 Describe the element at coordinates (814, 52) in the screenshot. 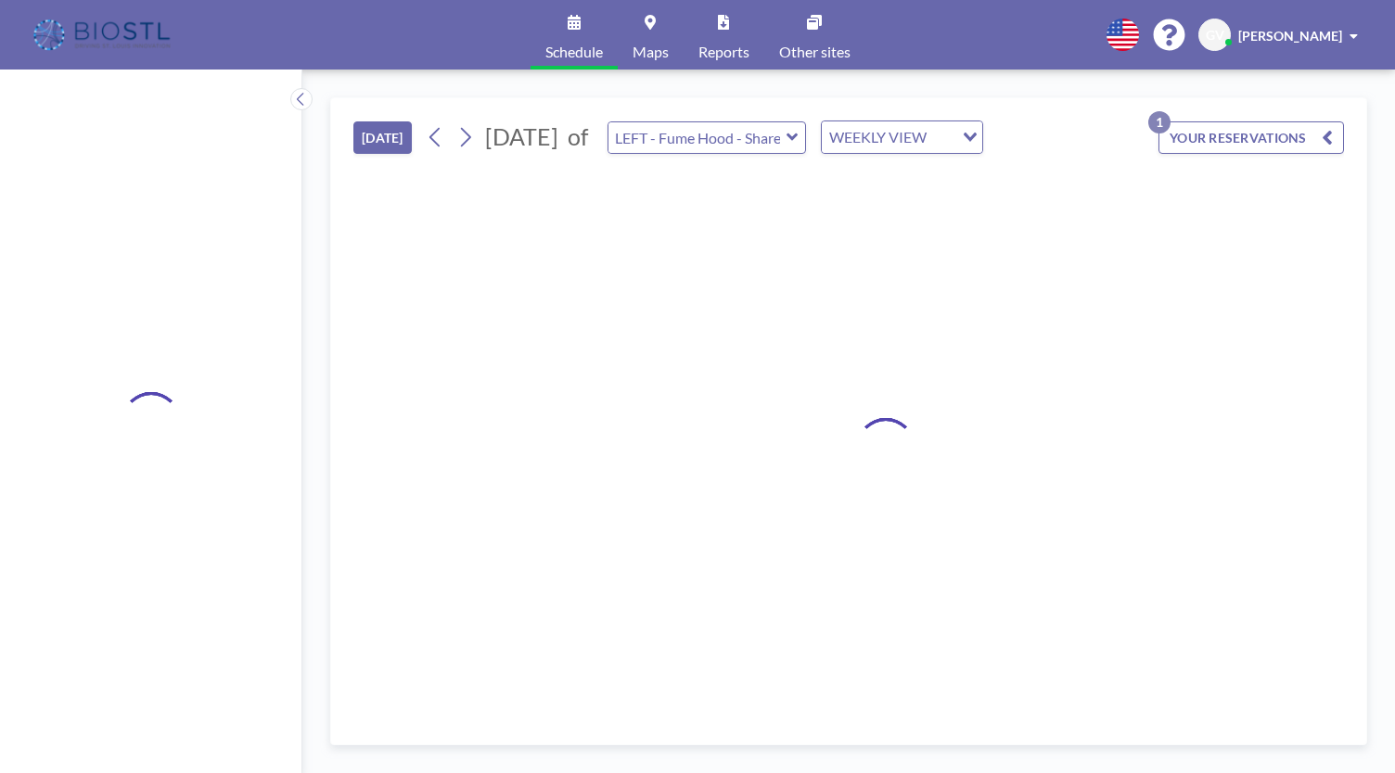

I see `span: Other sites` at that location.